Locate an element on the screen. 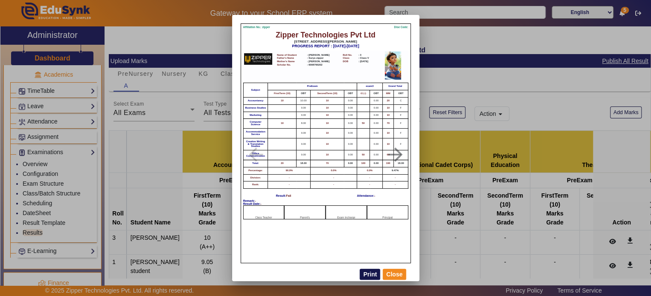 The height and width of the screenshot is (296, 651). td: : Surya zipper is located at coordinates (324, 58).